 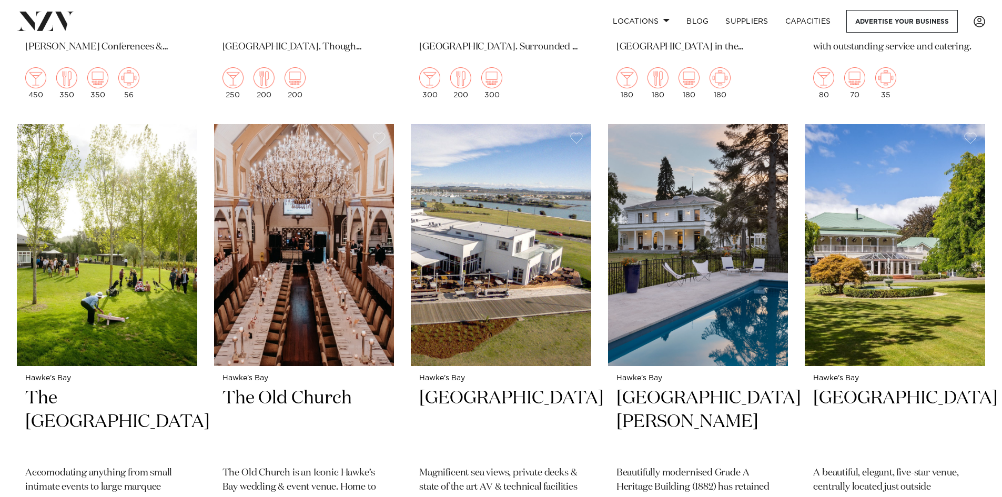 I want to click on a: Capacities, so click(x=808, y=21).